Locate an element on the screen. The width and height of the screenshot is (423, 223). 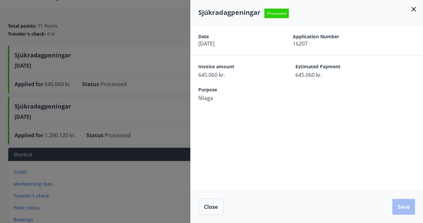
span: Estimated Payment is located at coordinates (332, 67).